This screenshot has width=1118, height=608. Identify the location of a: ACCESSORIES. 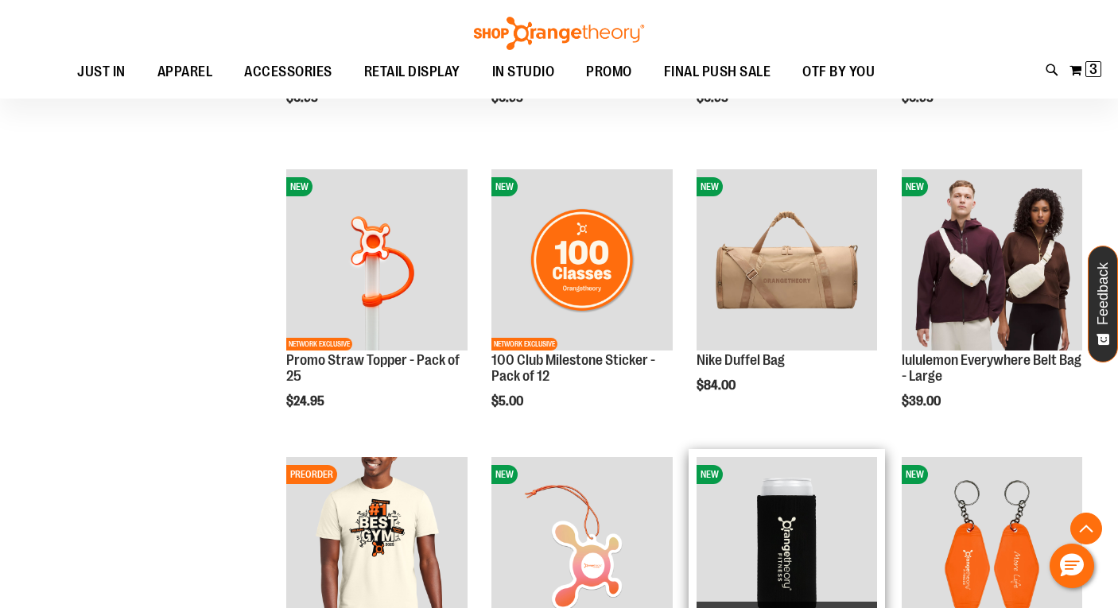
(288, 72).